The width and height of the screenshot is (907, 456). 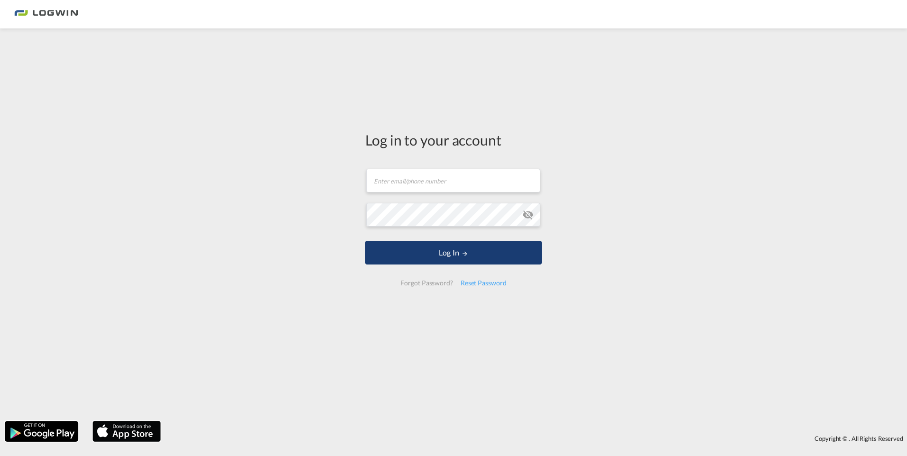 I want to click on img: bc73a0e0d8c111efacd525e4c8ad7d32.png, so click(x=46, y=14).